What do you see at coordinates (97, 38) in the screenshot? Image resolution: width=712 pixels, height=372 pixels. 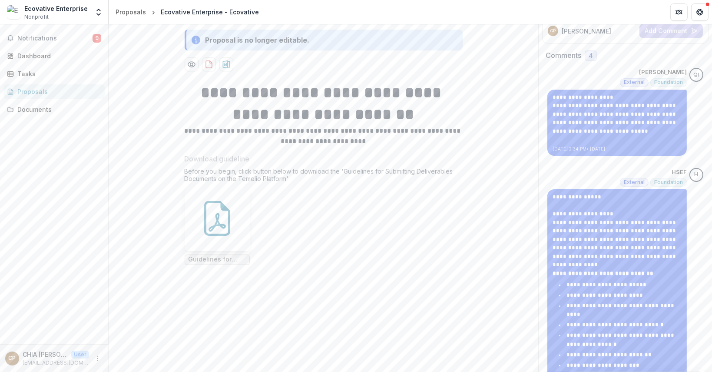 I see `span: 9` at bounding box center [97, 38].